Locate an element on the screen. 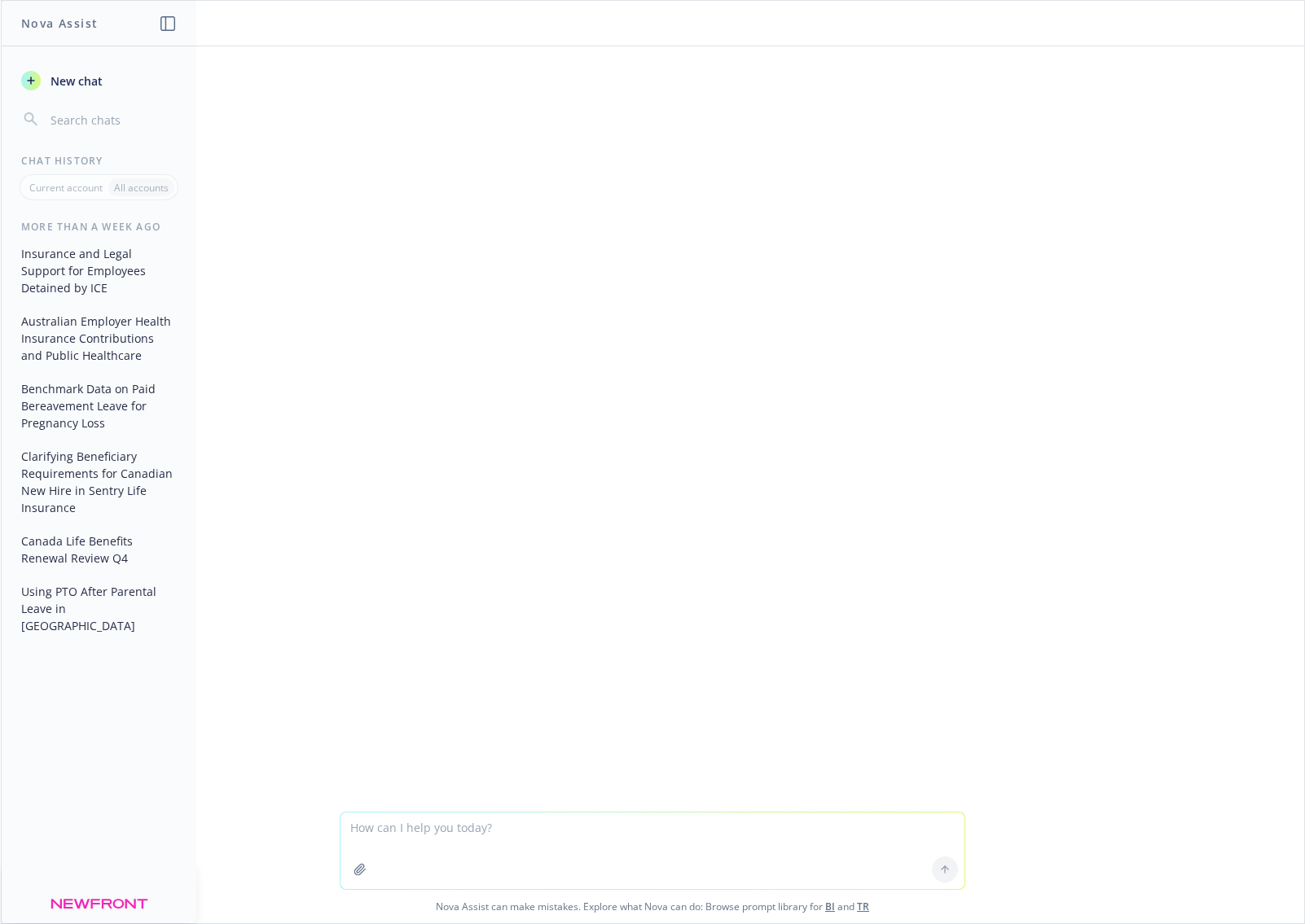 This screenshot has width=1305, height=924. a: BI is located at coordinates (830, 907).